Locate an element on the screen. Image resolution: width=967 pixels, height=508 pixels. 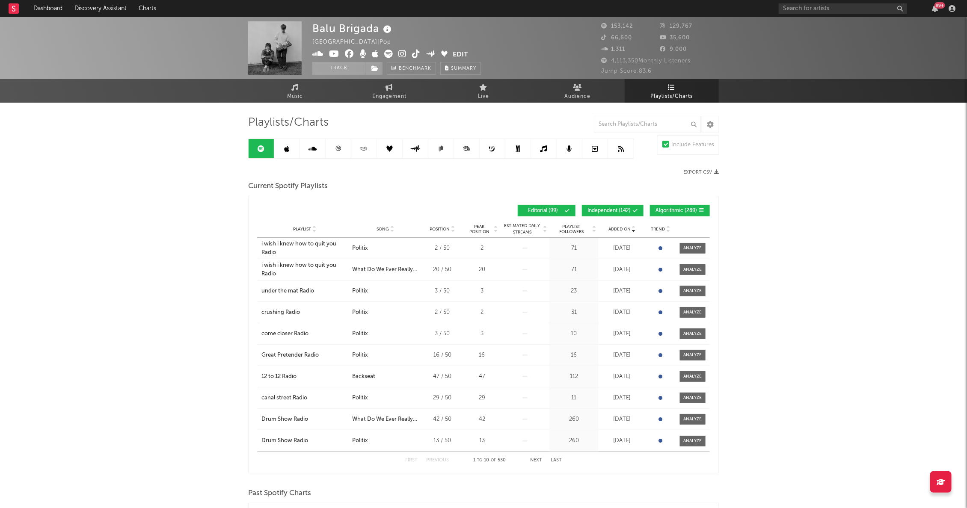
div: crushing Radio is located at coordinates (281, 313).